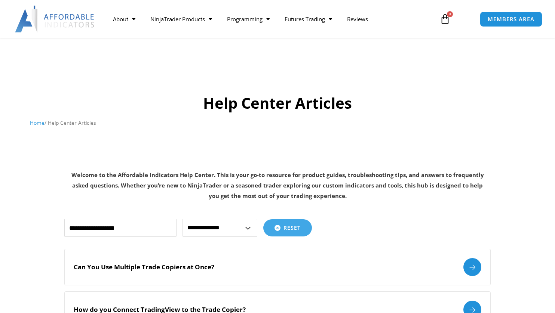 This screenshot has height=313, width=555. What do you see at coordinates (269, 19) in the screenshot?
I see `nav: Menu` at bounding box center [269, 19].